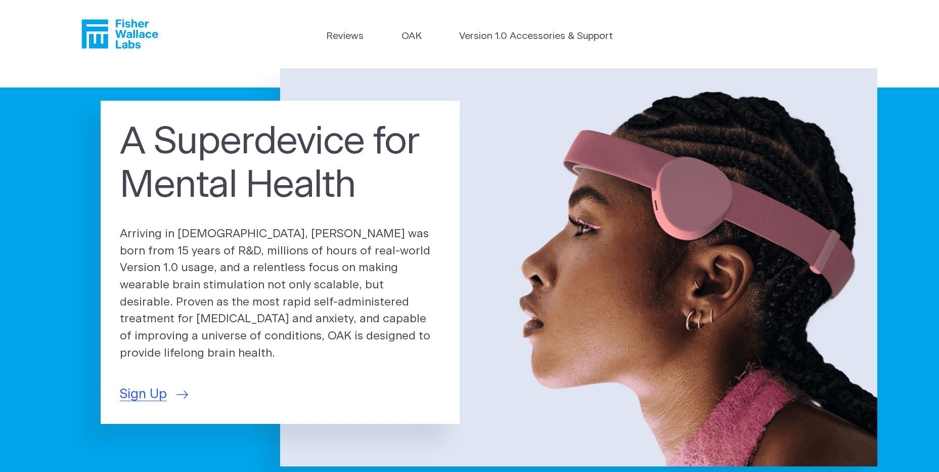 This screenshot has height=472, width=939. Describe the element at coordinates (280, 164) in the screenshot. I see `h1: A Superdevice for Mental Health` at that location.